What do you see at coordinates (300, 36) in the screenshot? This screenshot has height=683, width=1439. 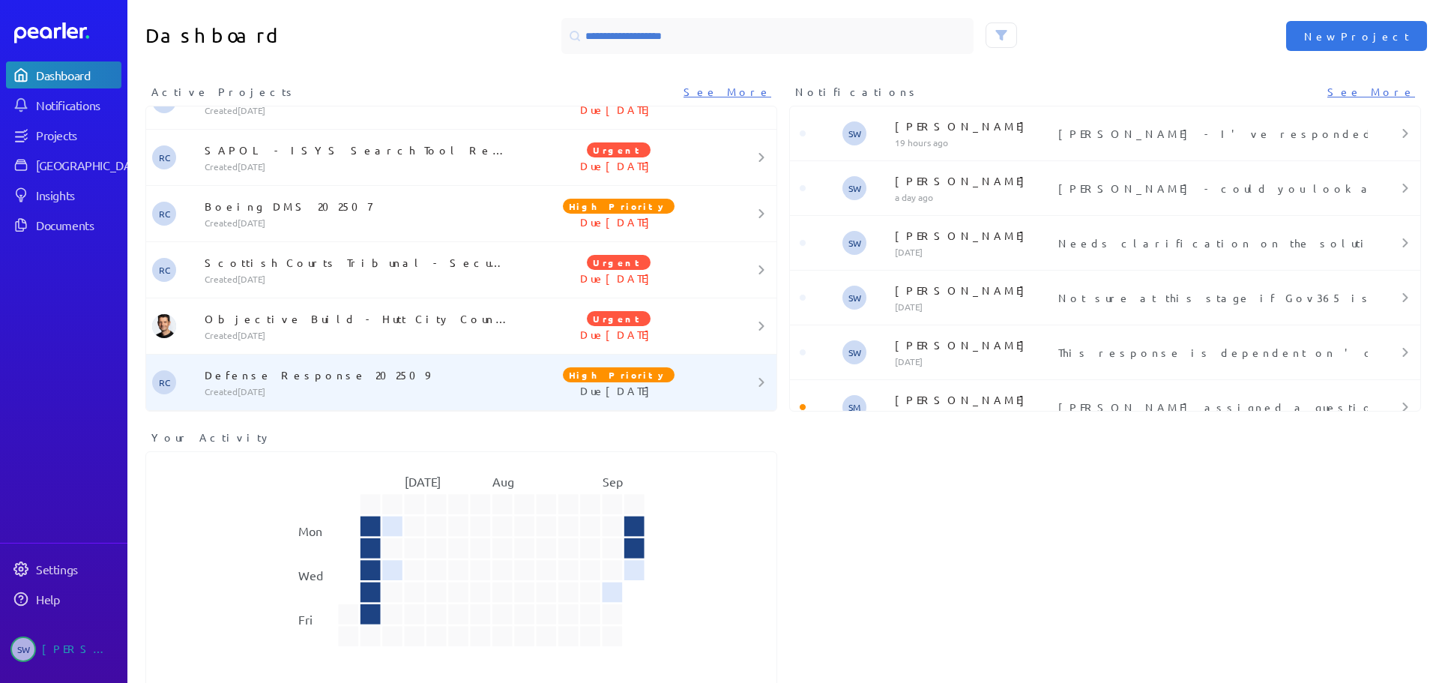 I see `h1: Dashboard` at bounding box center [300, 36].